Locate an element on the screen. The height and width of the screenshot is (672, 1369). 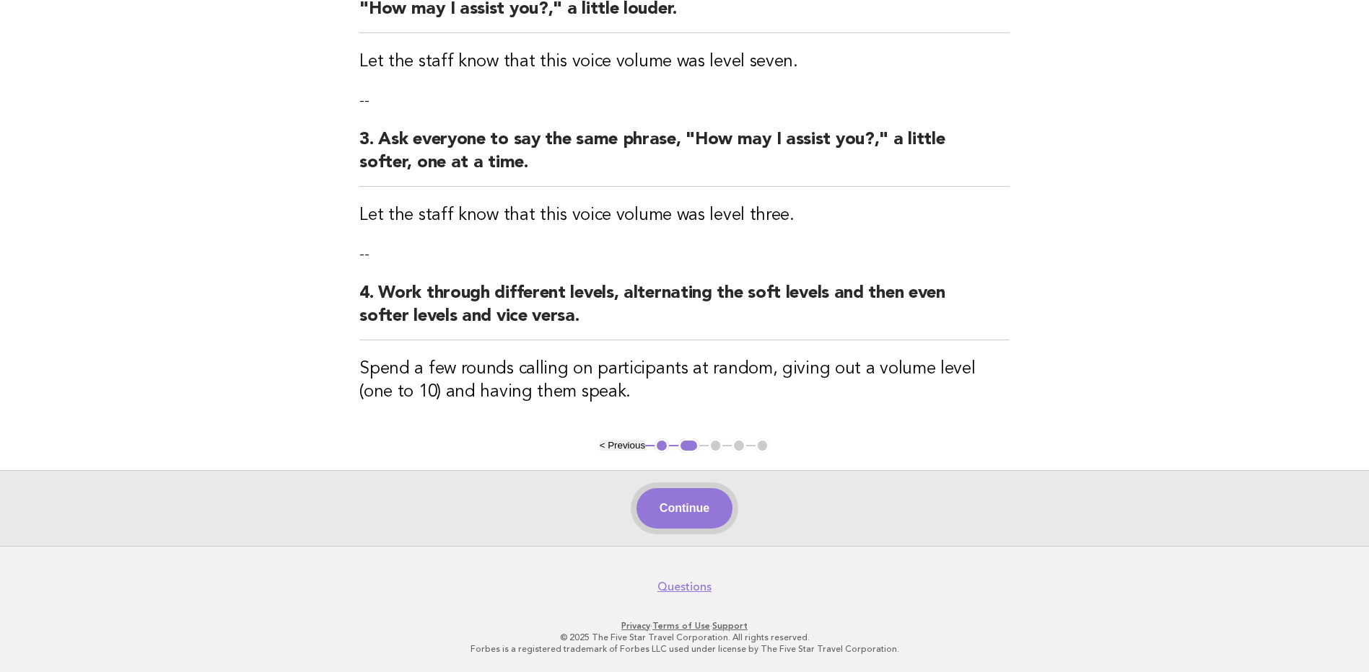
a: Terms of Use is located at coordinates (681, 626).